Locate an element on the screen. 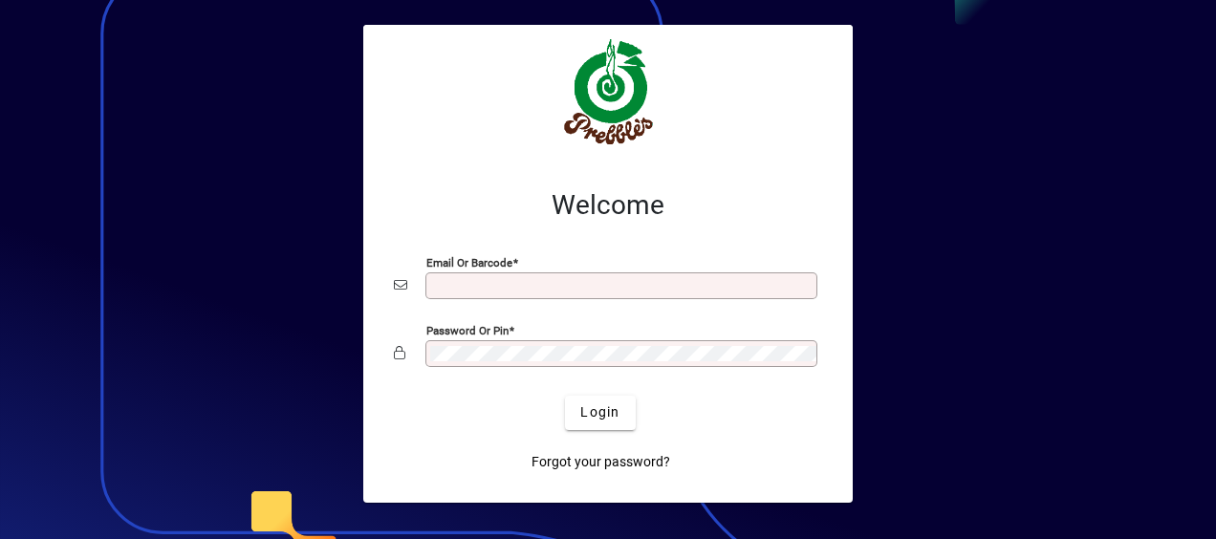 The height and width of the screenshot is (539, 1216). a: Forgot your password? is located at coordinates (600, 463).